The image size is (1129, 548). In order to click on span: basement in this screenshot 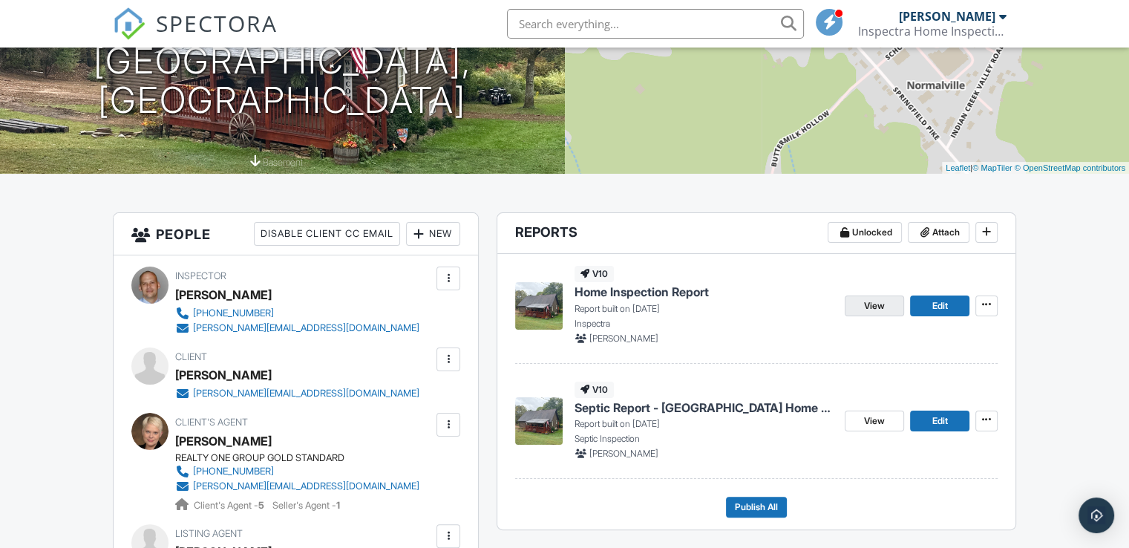, I will do `click(283, 162)`.